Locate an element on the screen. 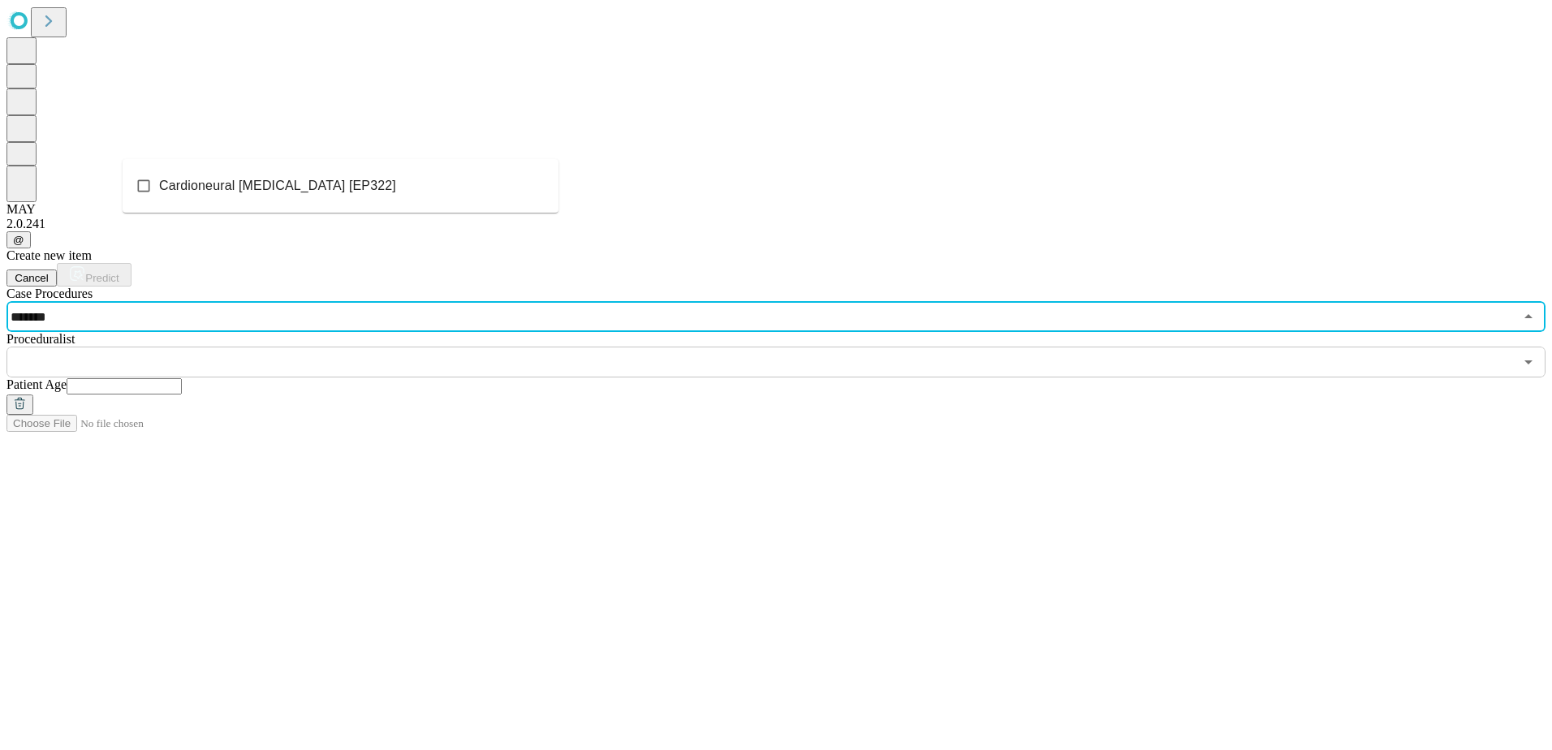 Image resolution: width=1552 pixels, height=750 pixels. span: Create new item is located at coordinates (49, 255).